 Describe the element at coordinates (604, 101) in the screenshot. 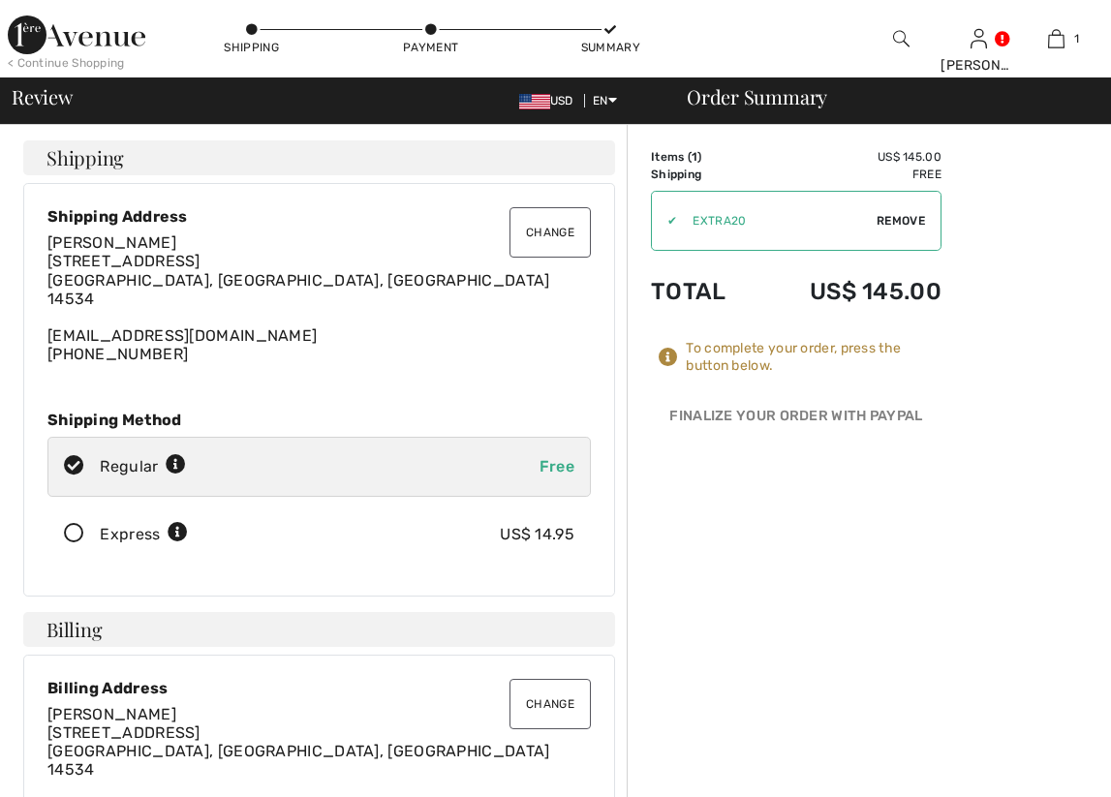

I see `span: EN` at that location.